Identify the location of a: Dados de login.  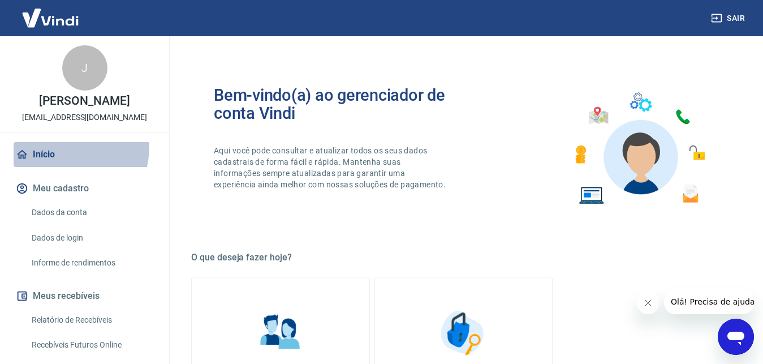
(91, 238).